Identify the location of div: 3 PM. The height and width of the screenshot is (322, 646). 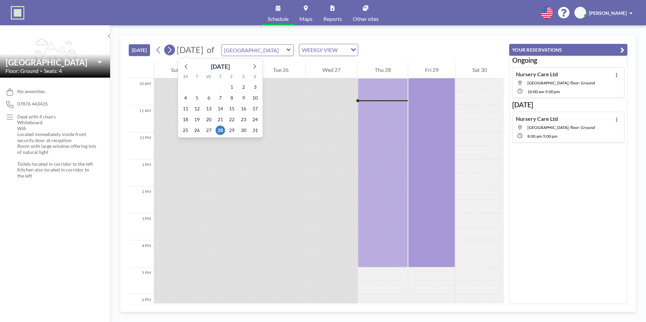
(141, 227).